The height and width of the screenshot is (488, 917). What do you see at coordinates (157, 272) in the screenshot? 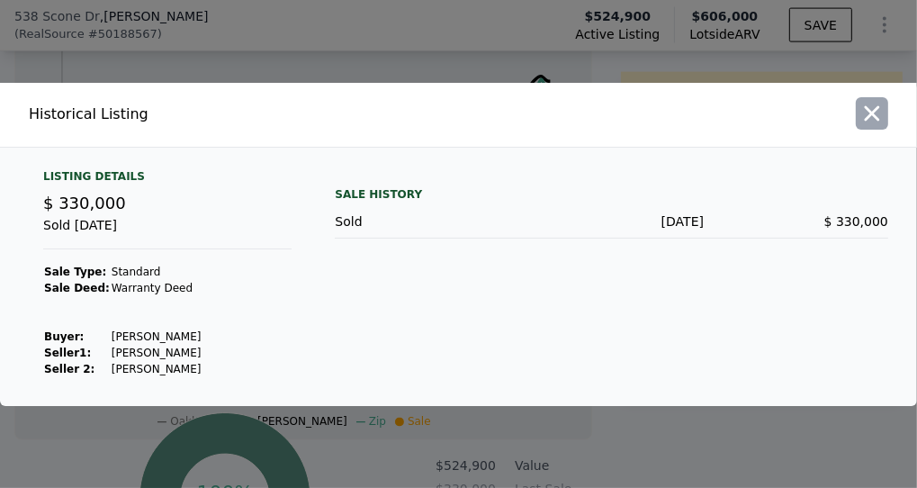
I see `td: Standard` at bounding box center [157, 272].